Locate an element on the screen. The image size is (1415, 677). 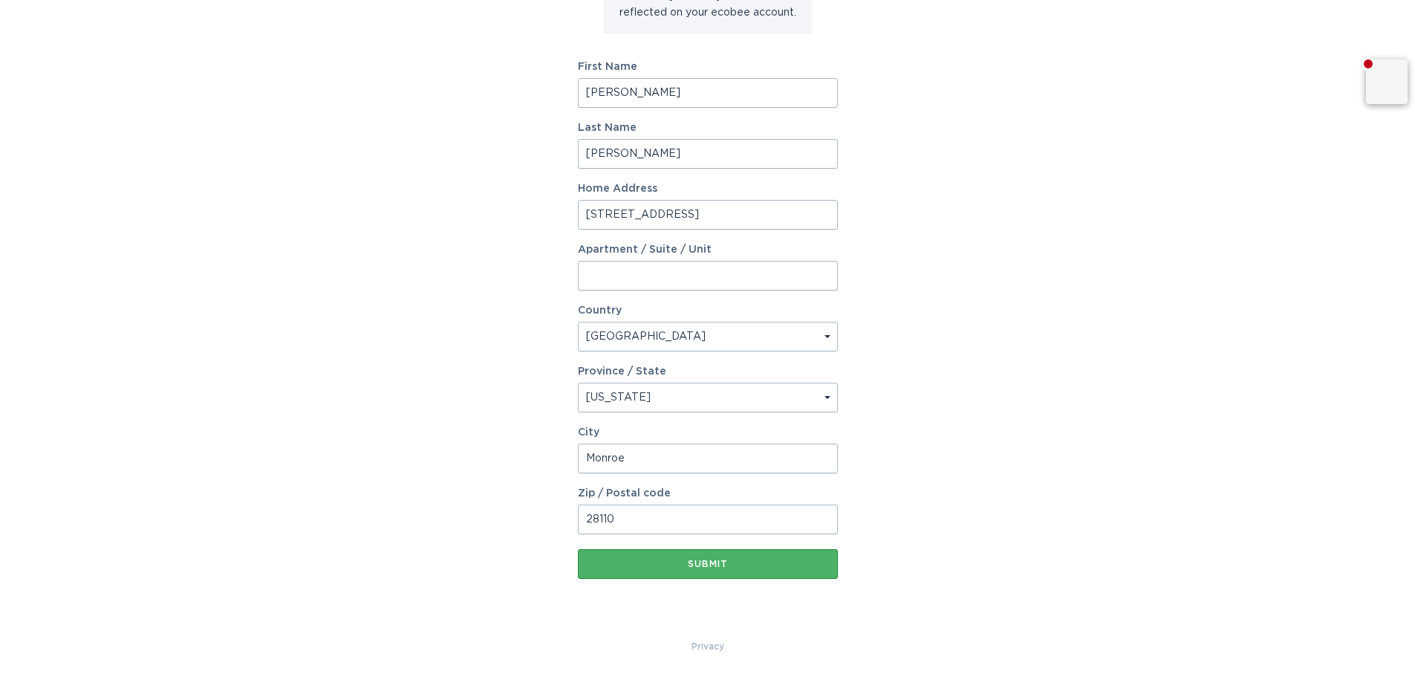
label: First Name is located at coordinates (708, 67).